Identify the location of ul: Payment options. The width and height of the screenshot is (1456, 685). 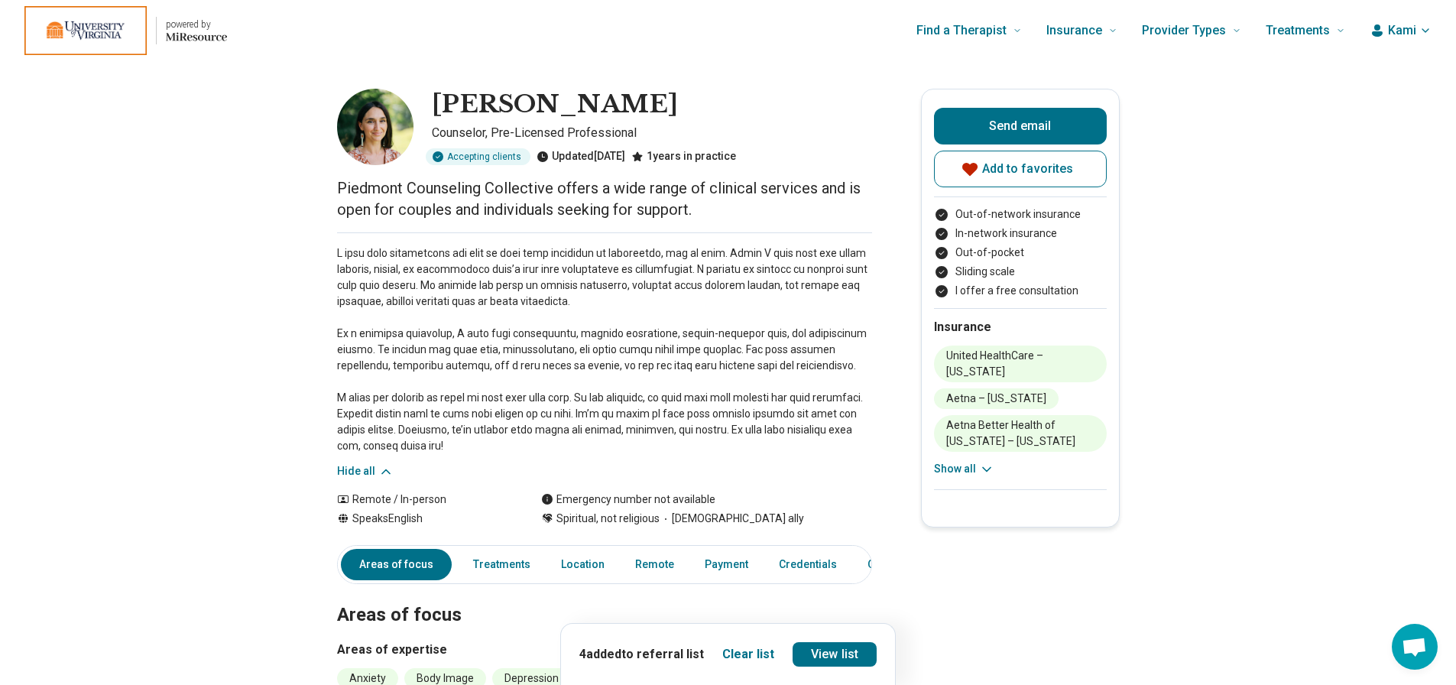
(1021, 252).